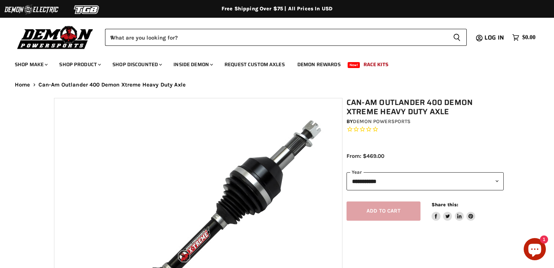  What do you see at coordinates (319, 64) in the screenshot?
I see `a: Demon Rewards` at bounding box center [319, 64].